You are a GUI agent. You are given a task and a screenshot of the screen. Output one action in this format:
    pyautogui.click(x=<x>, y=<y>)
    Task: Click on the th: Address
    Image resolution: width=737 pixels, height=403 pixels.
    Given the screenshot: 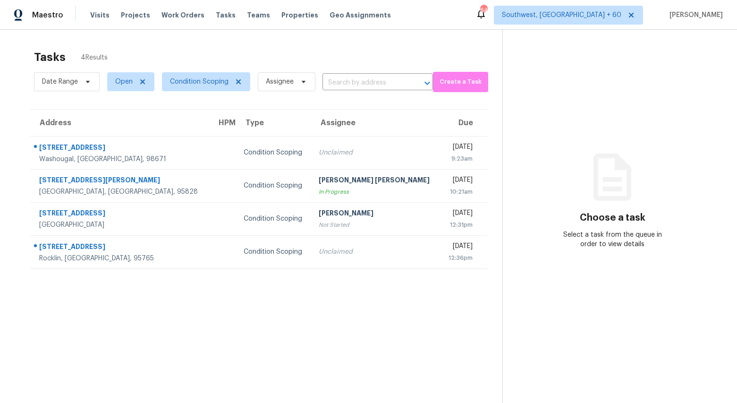 What is the action you would take?
    pyautogui.click(x=119, y=123)
    